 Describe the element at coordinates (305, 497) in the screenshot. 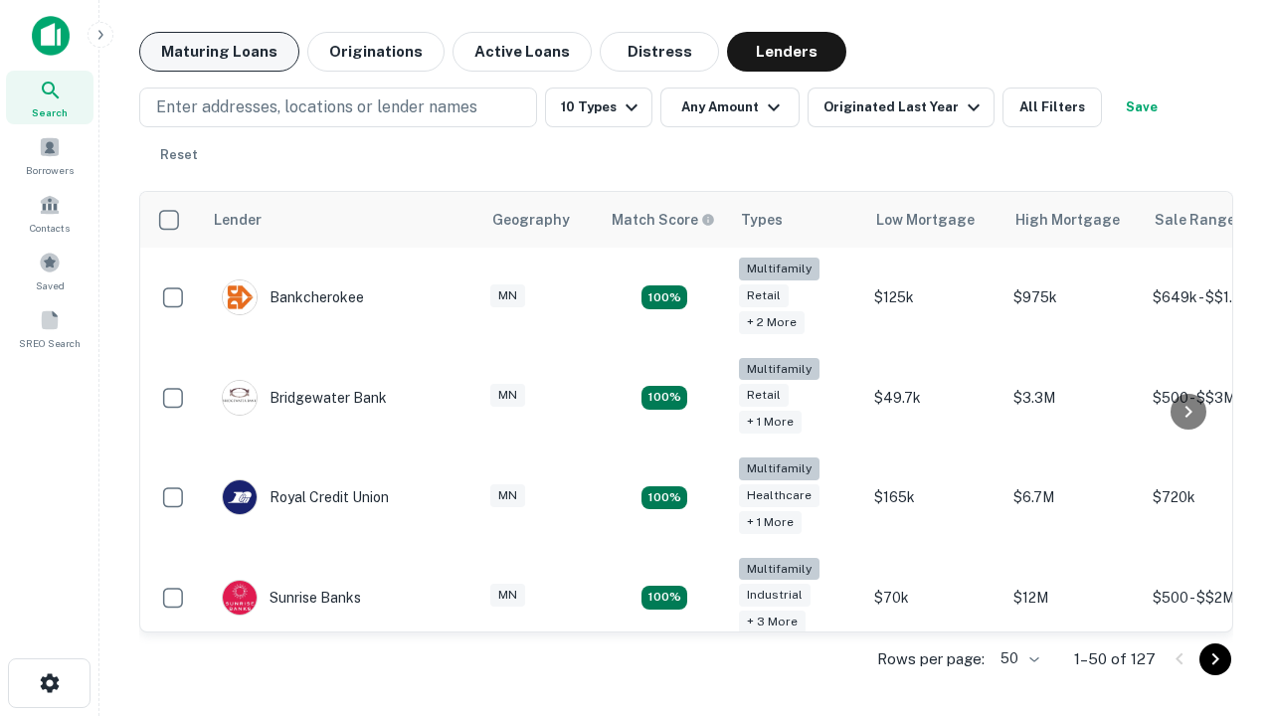

I see `div: Royal Credit Union` at that location.